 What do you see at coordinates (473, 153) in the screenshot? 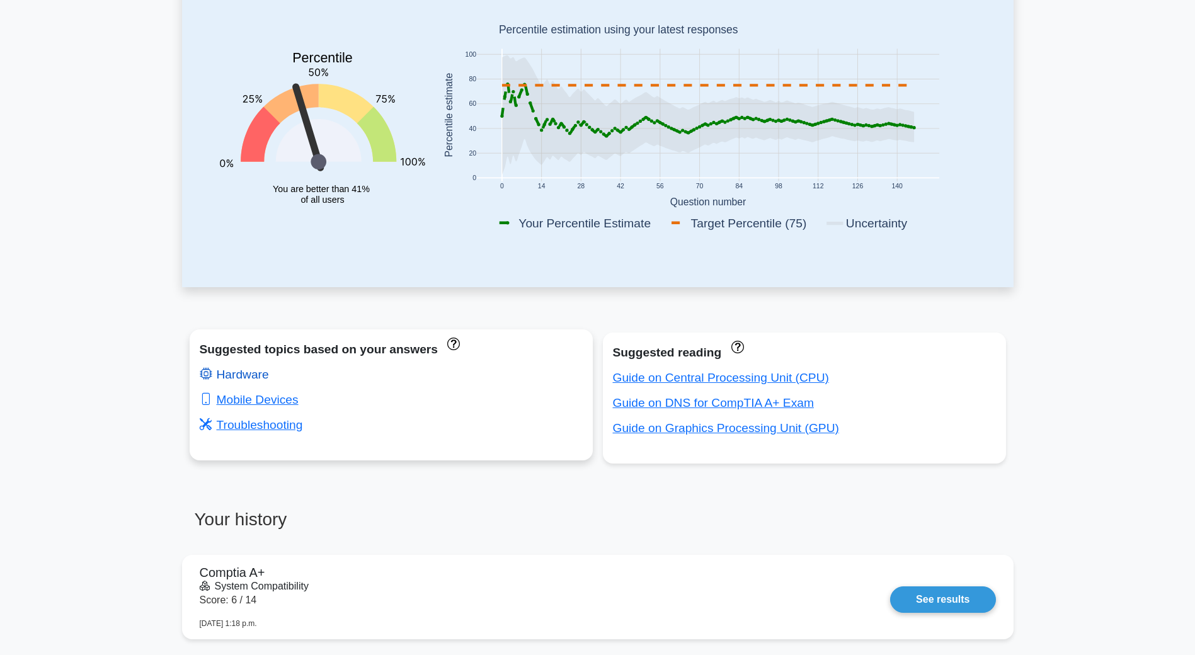
I see `text: 20` at bounding box center [473, 153].